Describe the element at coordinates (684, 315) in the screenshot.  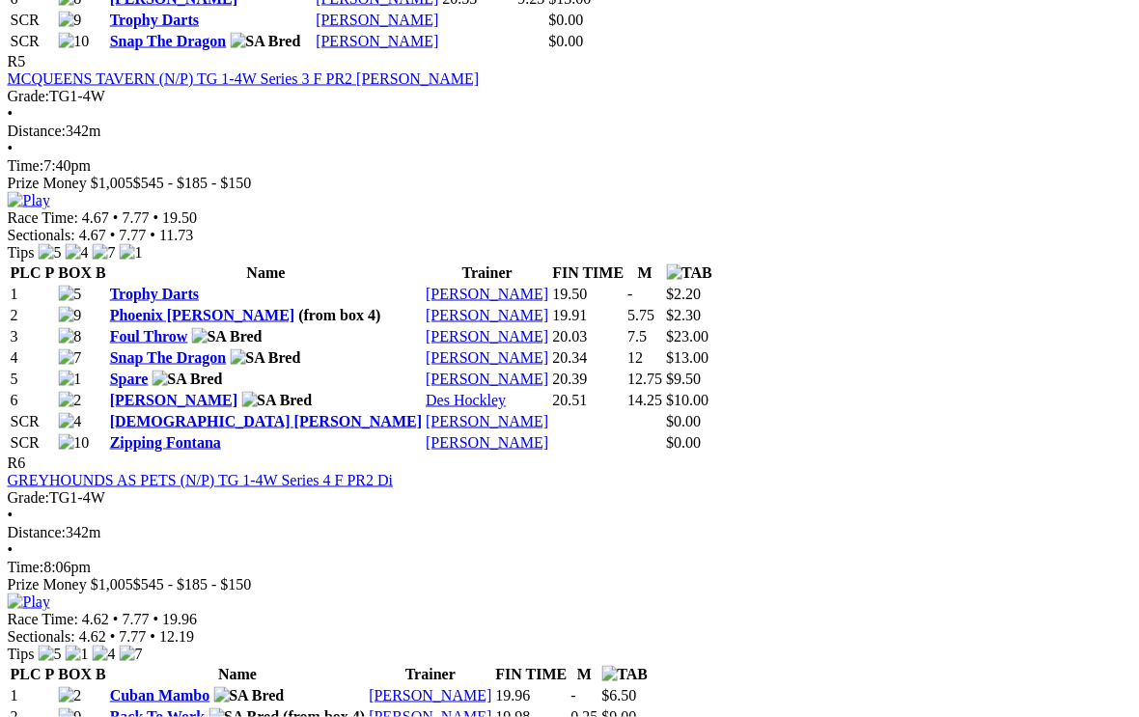
I see `span: $2.30` at that location.